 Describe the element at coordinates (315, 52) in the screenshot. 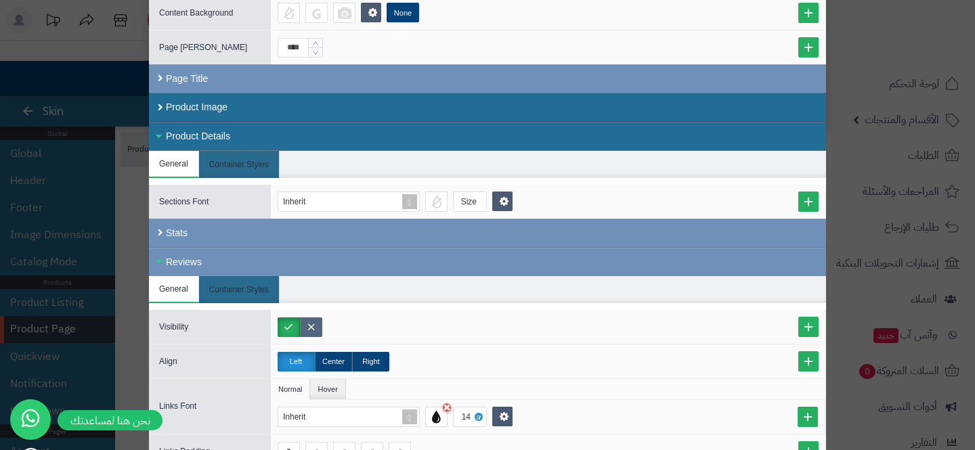

I see `span: Decrease Value` at that location.